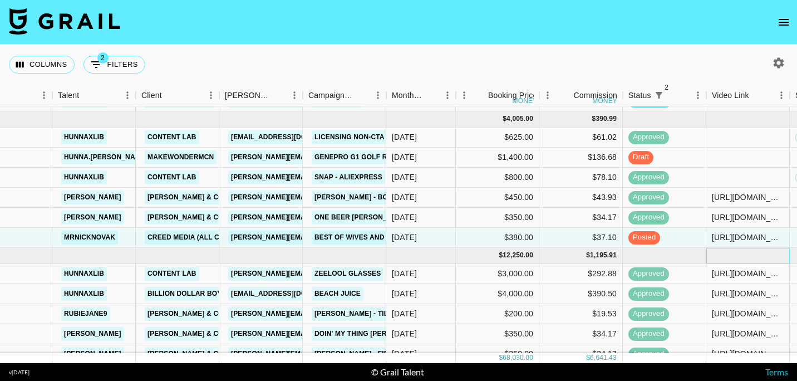 The height and width of the screenshot is (381, 797). What do you see at coordinates (747, 237) in the screenshot?
I see `div: https://www.tiktok.com/@mrnicknovak/video/7540692127475420471` at bounding box center [747, 237].